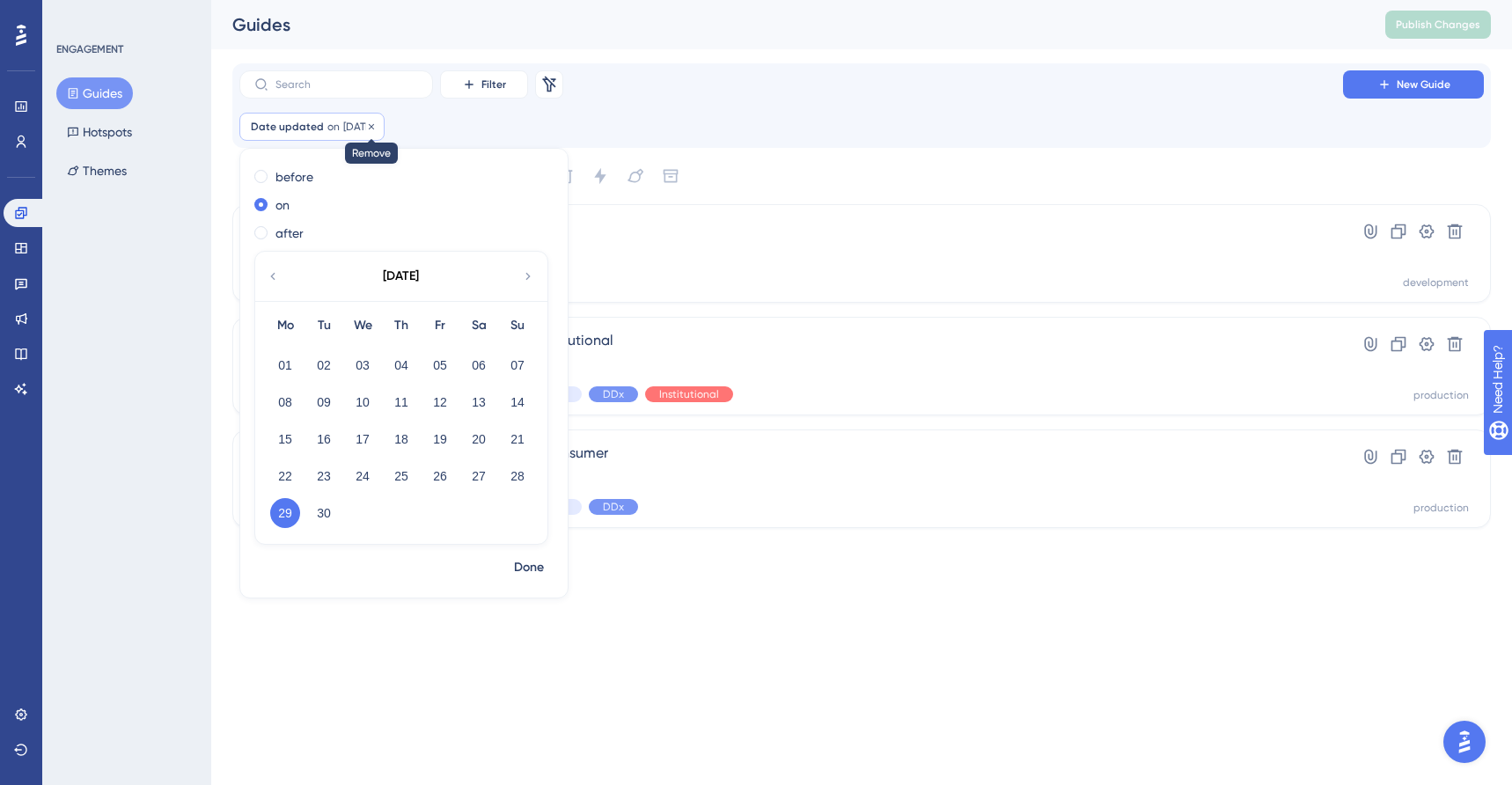 Image resolution: width=1512 pixels, height=785 pixels. What do you see at coordinates (76, 15) in the screenshot?
I see `span: Need Help?` at bounding box center [76, 15].